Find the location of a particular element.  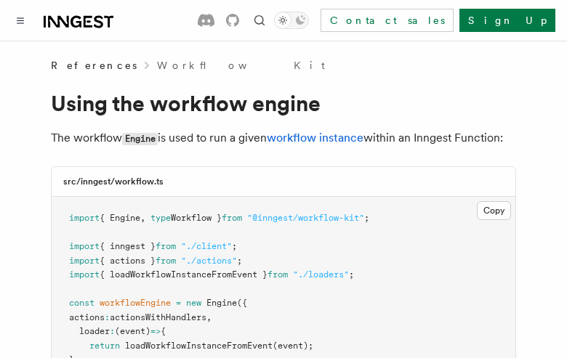

span: return is located at coordinates (105, 346).